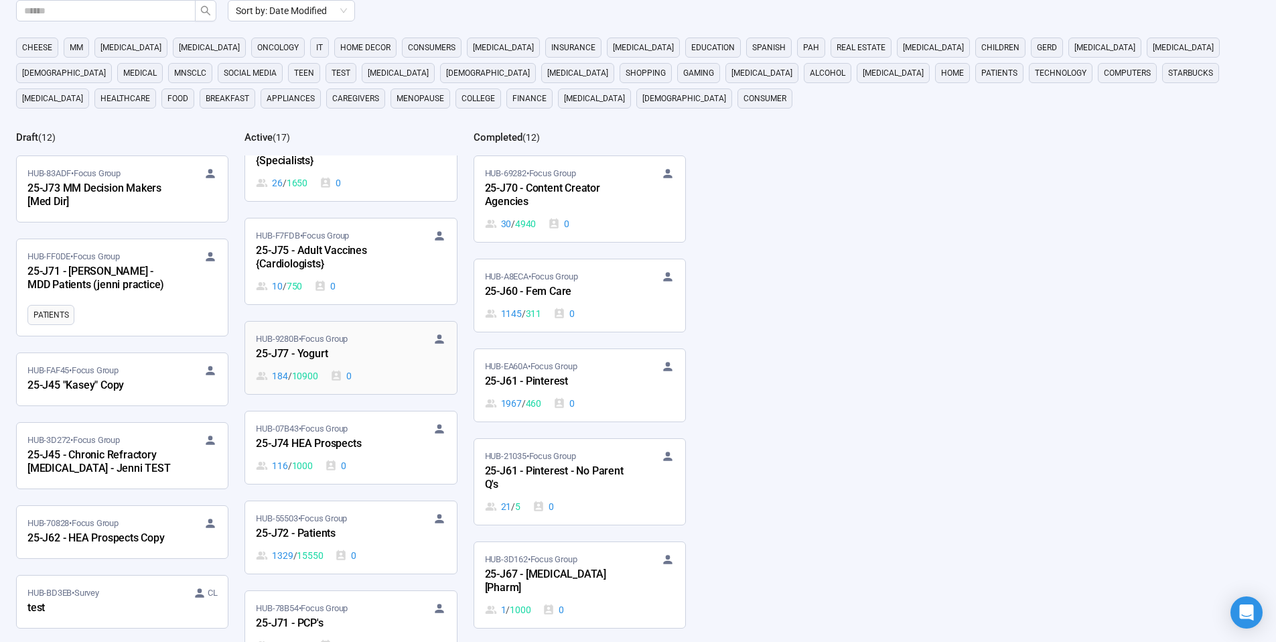 The image size is (1276, 642). Describe the element at coordinates (74, 173) in the screenshot. I see `span: HUB-83ADF • Focus Group` at that location.